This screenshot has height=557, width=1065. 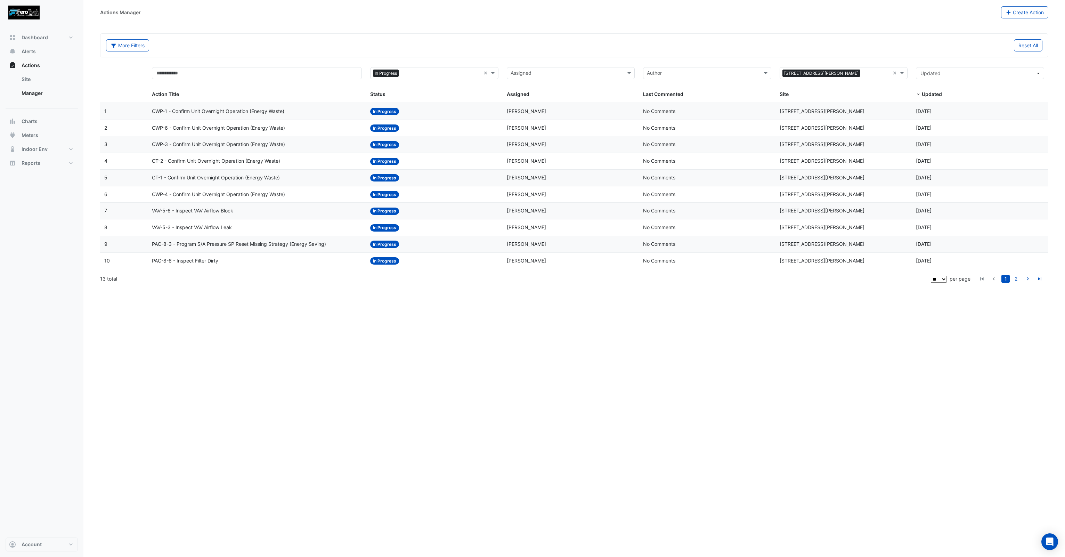 I want to click on app-icon: Indoor Env, so click(x=13, y=149).